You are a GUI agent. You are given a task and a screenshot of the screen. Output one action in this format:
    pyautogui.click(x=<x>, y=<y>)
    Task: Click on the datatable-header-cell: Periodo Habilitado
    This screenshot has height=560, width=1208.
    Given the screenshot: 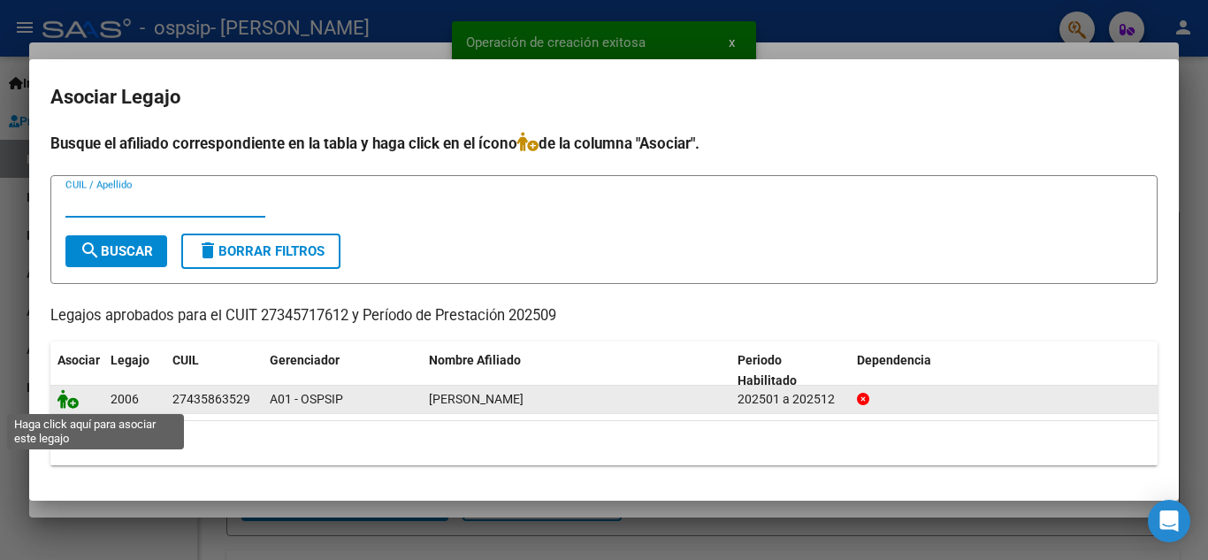 What is the action you would take?
    pyautogui.click(x=790, y=371)
    